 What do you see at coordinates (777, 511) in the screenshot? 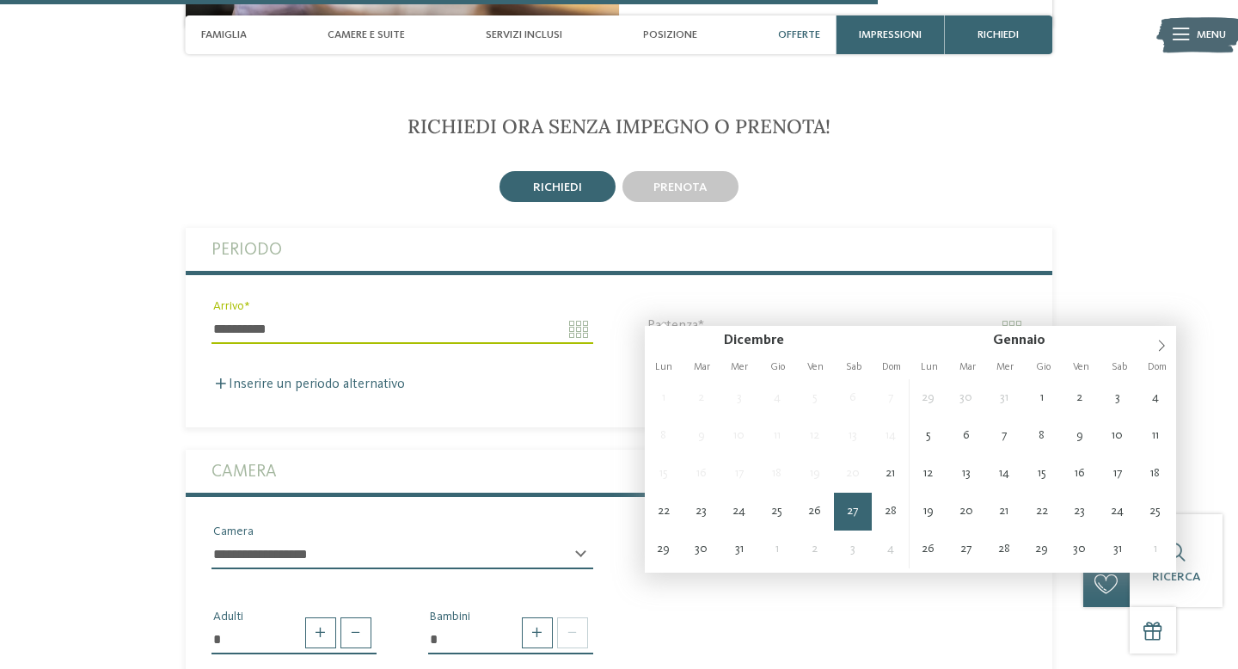
I see `span: Dicembre 25, 2025` at bounding box center [777, 511].